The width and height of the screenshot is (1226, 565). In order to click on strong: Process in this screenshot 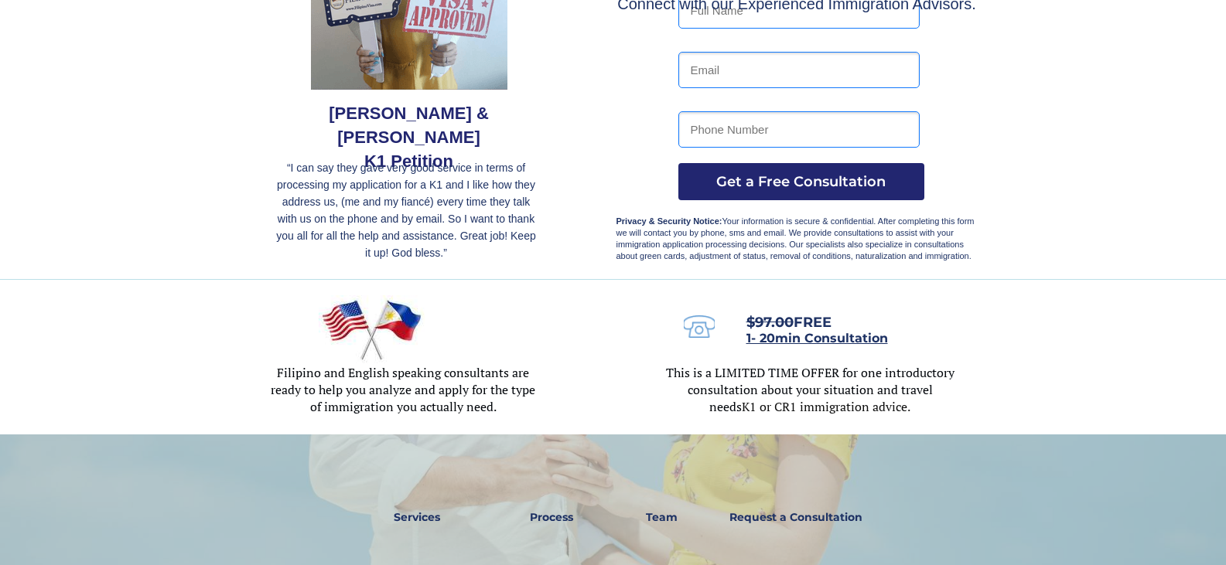, I will do `click(551, 517)`.